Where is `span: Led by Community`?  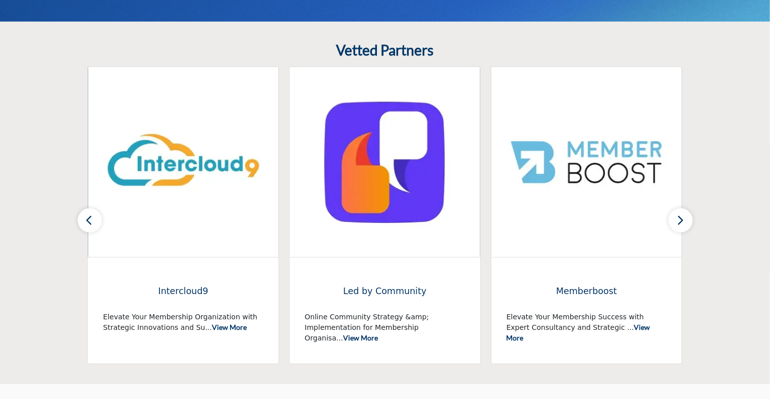 span: Led by Community is located at coordinates (385, 291).